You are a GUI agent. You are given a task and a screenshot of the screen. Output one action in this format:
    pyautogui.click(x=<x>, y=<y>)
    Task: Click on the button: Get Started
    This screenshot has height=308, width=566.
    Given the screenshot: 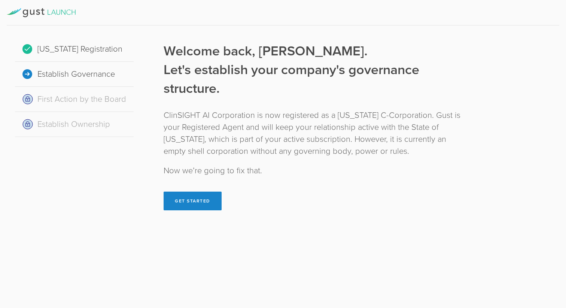 What is the action you would take?
    pyautogui.click(x=192, y=201)
    